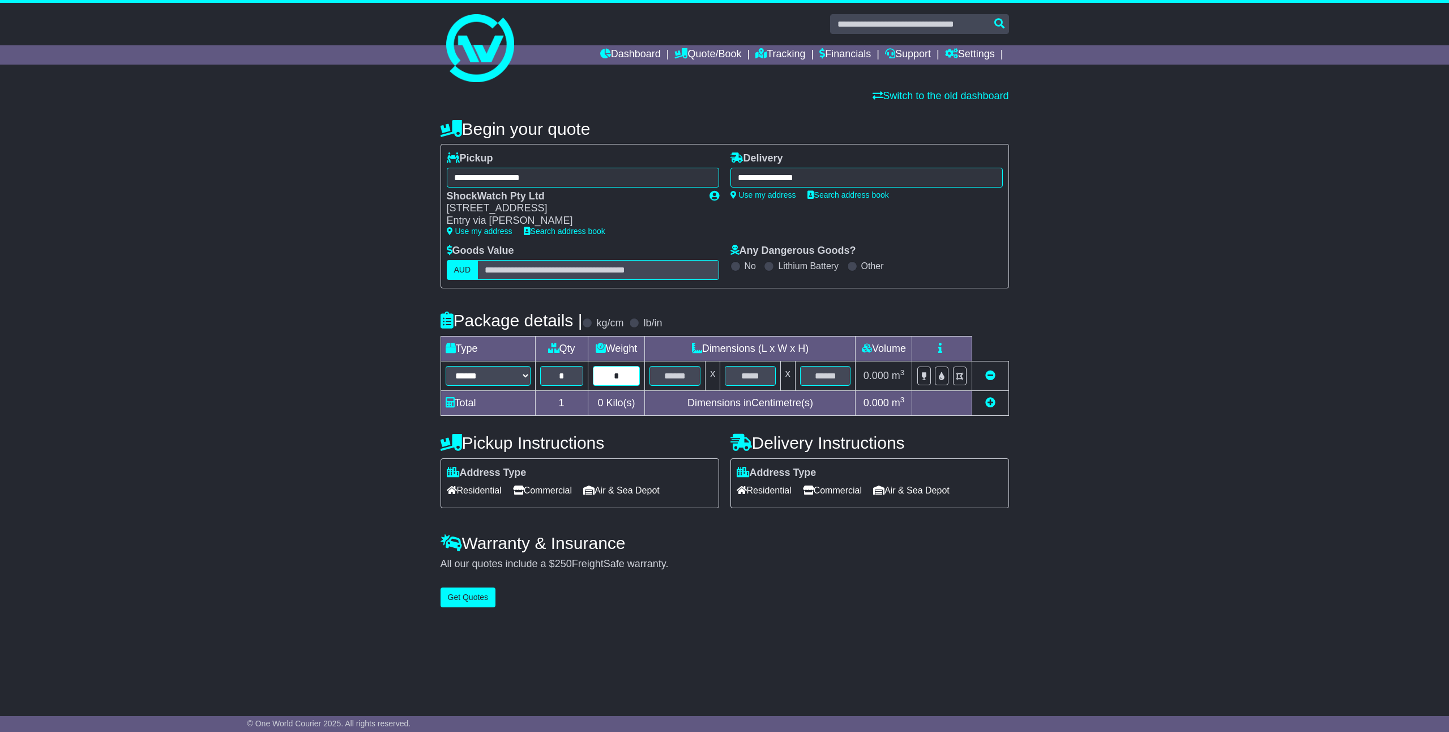 The width and height of the screenshot is (1449, 732). I want to click on span: 250, so click(563, 563).